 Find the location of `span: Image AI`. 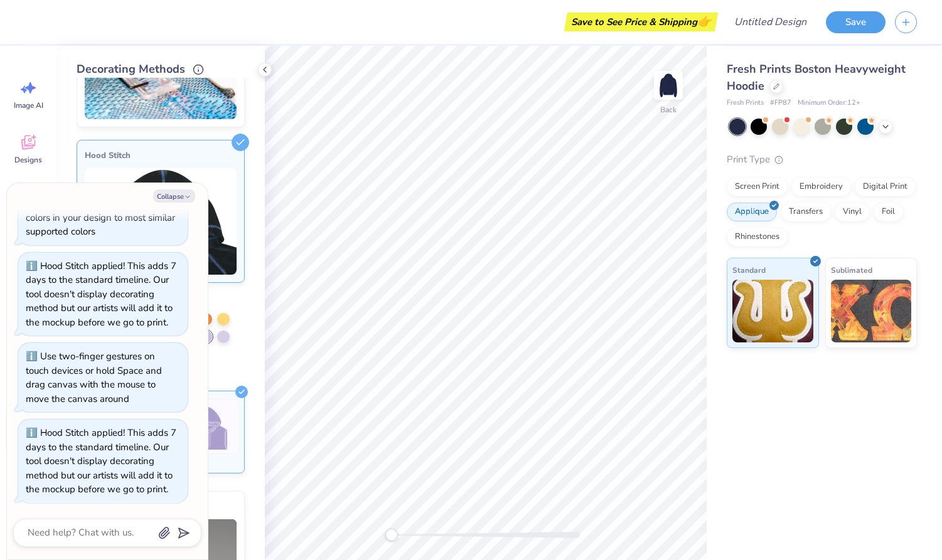

span: Image AI is located at coordinates (28, 105).